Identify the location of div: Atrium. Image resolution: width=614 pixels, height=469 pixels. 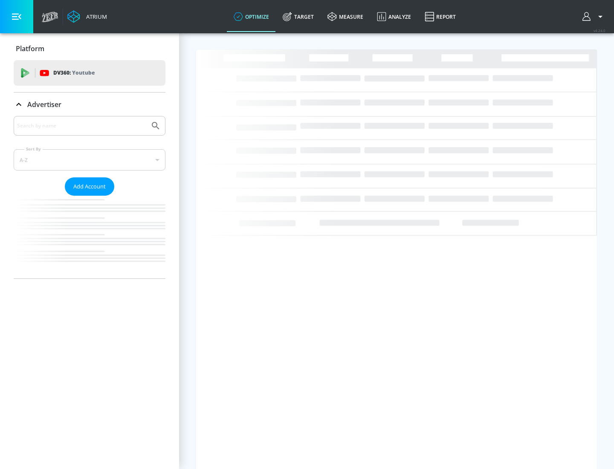
(95, 17).